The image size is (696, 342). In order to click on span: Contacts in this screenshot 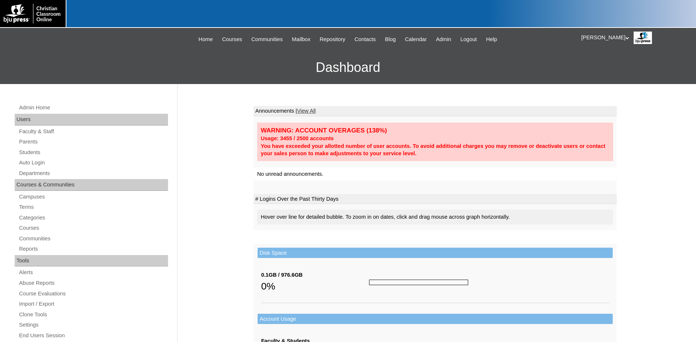, I will do `click(365, 39)`.